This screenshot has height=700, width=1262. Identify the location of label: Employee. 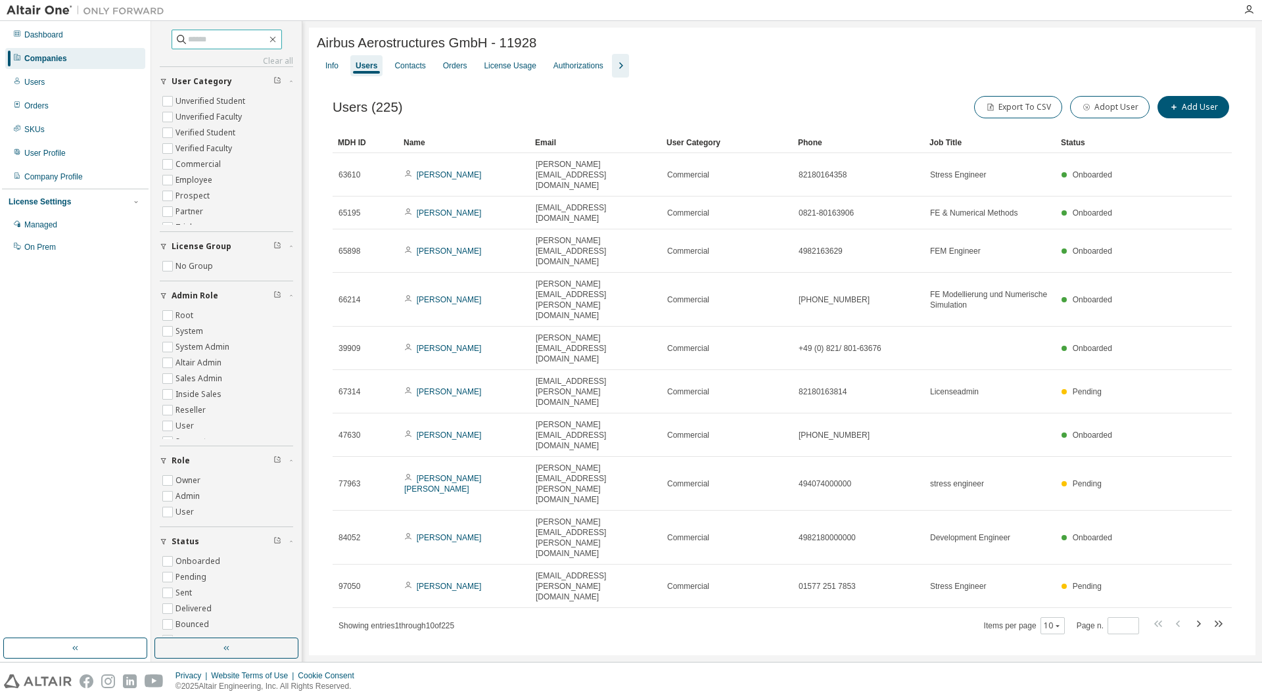
(195, 180).